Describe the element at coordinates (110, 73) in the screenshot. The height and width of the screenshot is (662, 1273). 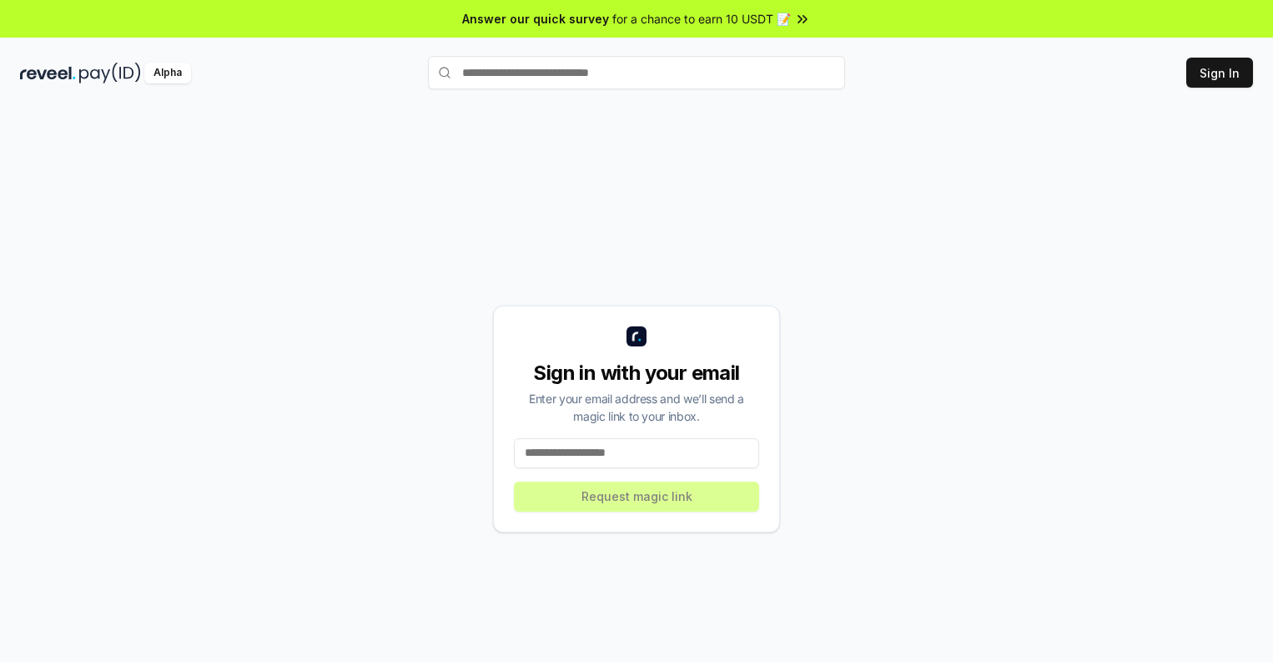
I see `img: pay_id` at that location.